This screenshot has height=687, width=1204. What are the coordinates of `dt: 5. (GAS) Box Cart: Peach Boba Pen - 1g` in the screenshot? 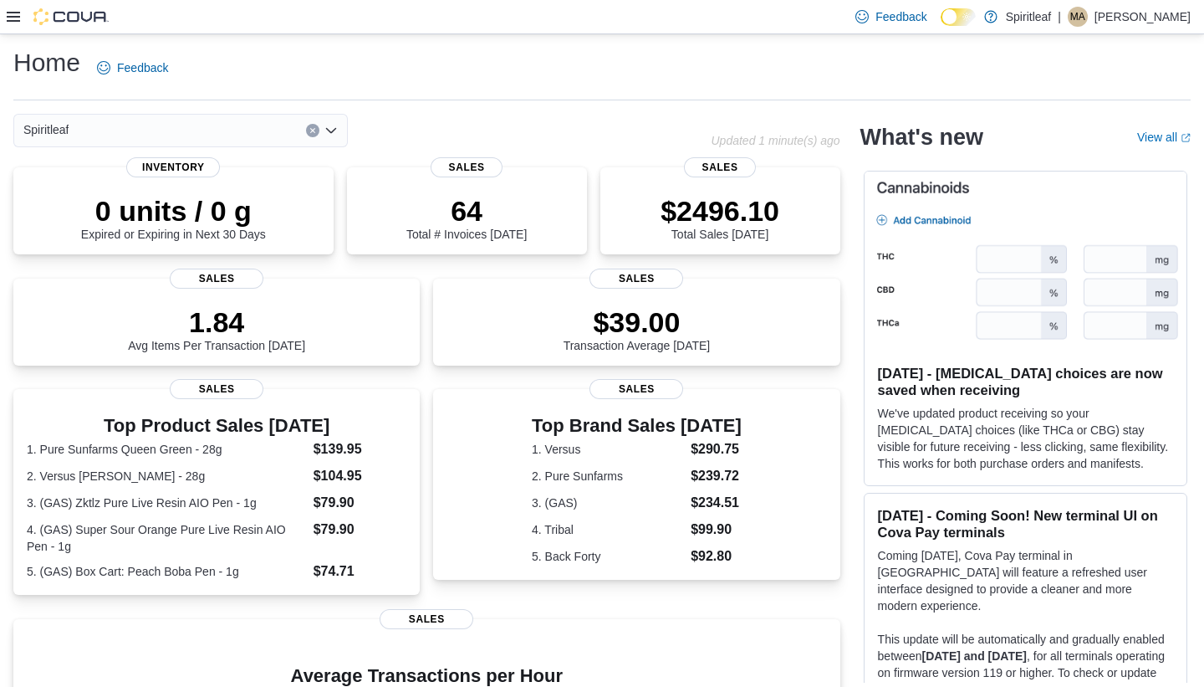 It's located at (166, 571).